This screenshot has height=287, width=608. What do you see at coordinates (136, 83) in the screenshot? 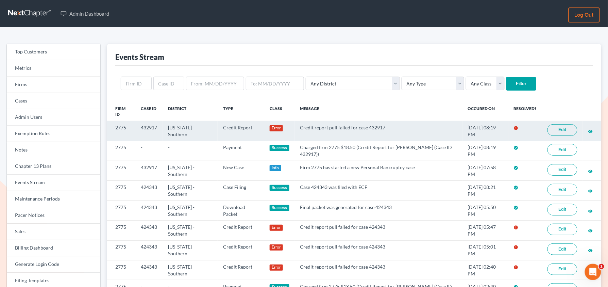
I see `input: Firm ID` at bounding box center [136, 83].